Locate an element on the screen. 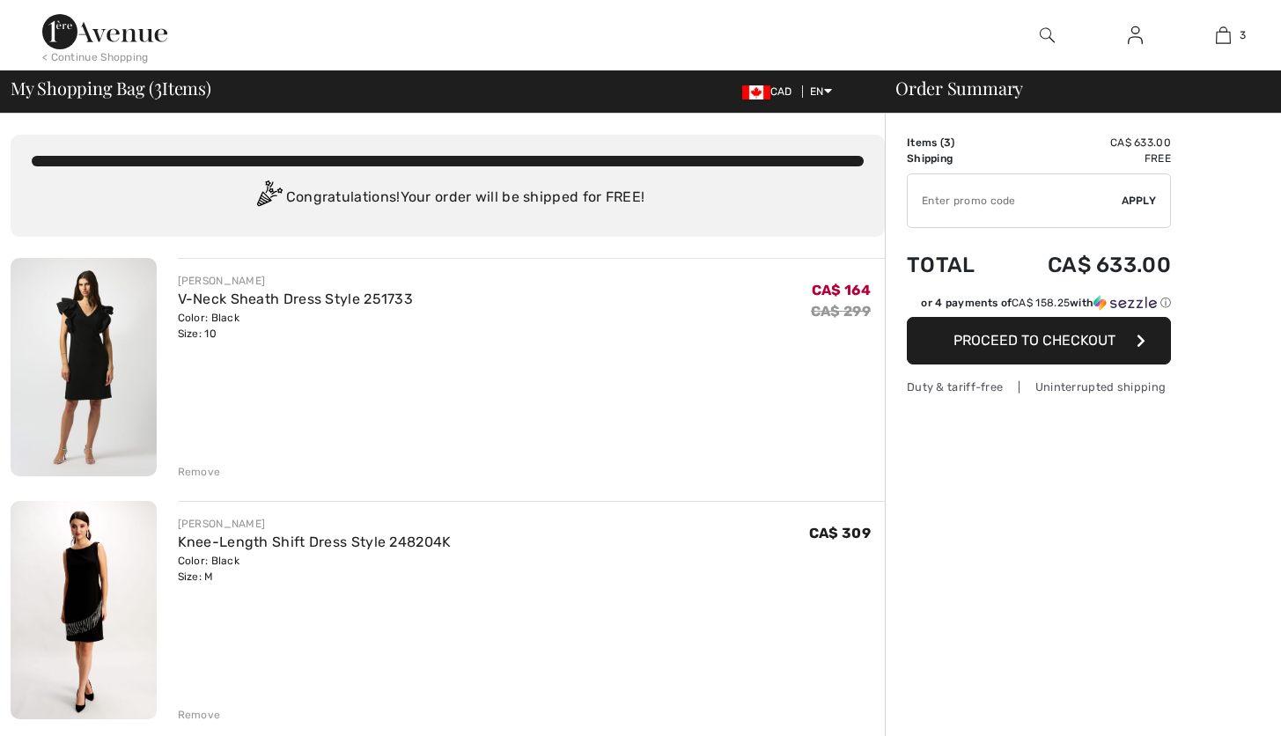  div: Order Summary is located at coordinates (1073, 88).